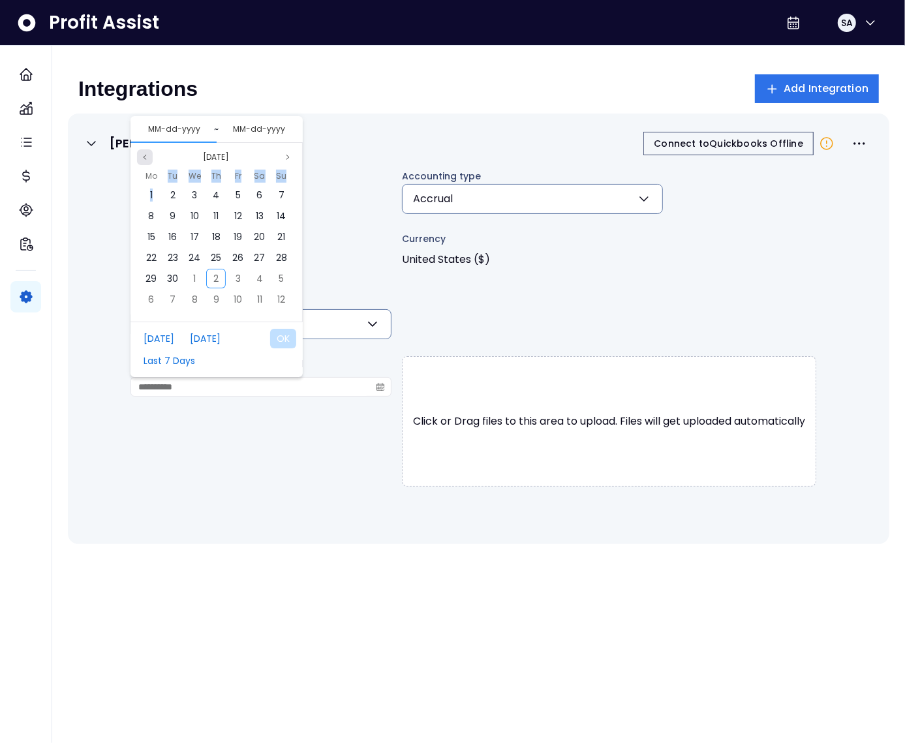 The width and height of the screenshot is (905, 743). I want to click on span: Mo, so click(151, 176).